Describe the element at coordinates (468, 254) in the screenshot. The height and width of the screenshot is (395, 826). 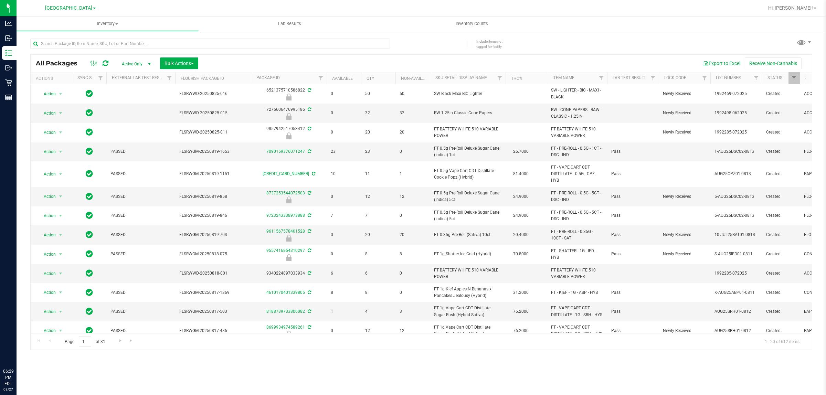
I see `span: FT 1g Shatter Ice Cold (Hybrid)` at that location.